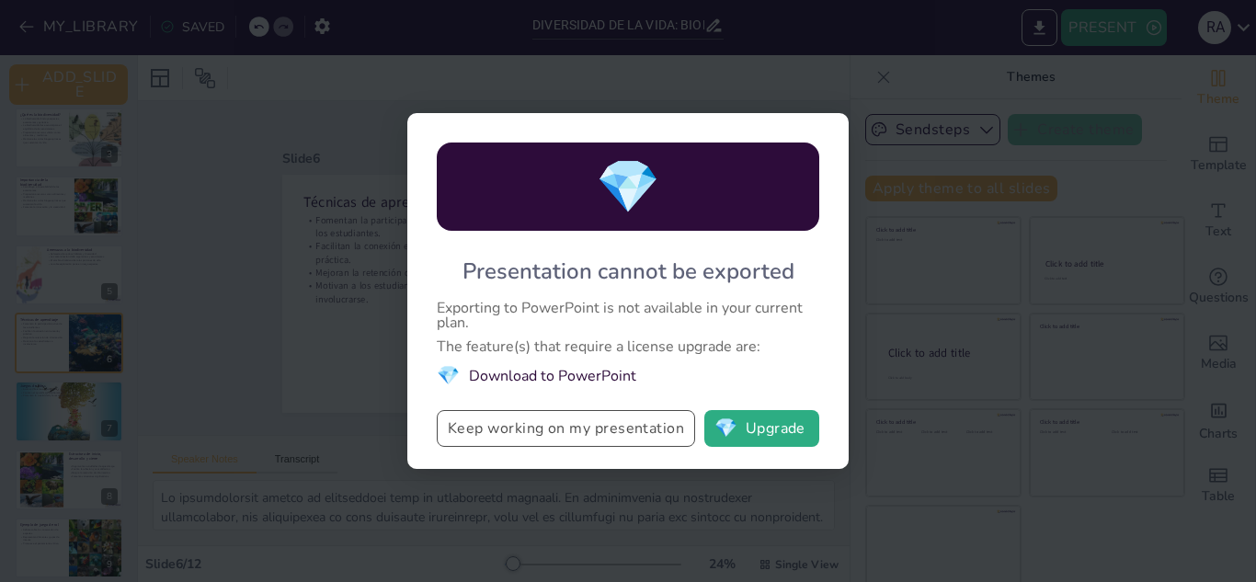  I want to click on button: diamondUpgrade, so click(761, 428).